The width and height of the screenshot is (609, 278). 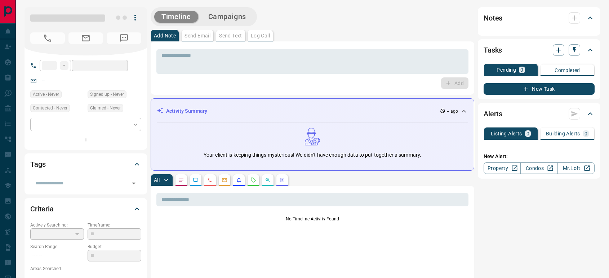 What do you see at coordinates (452, 111) in the screenshot?
I see `p: -- ago` at bounding box center [452, 111].